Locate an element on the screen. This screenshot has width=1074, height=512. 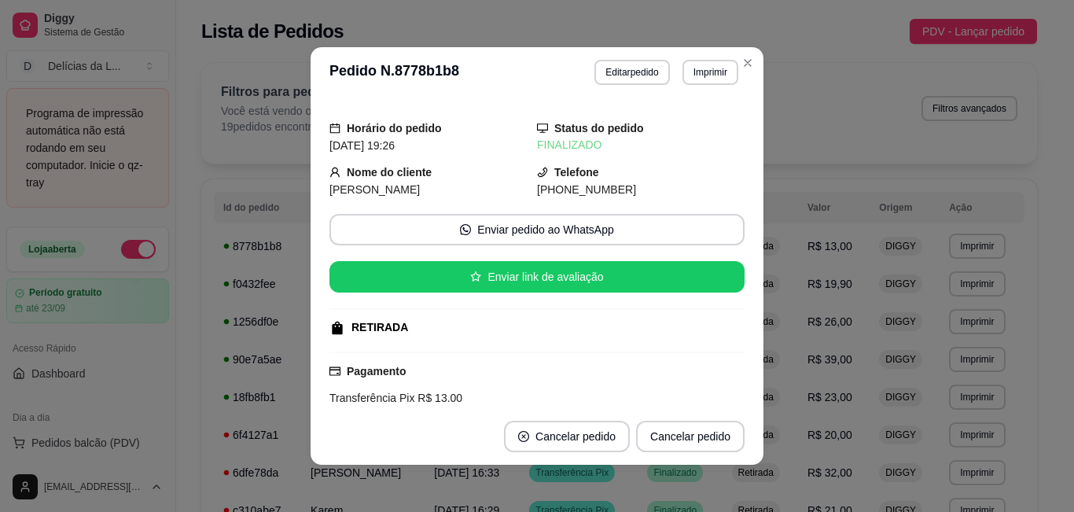
button: close-circleCancelar pedido is located at coordinates (567, 437).